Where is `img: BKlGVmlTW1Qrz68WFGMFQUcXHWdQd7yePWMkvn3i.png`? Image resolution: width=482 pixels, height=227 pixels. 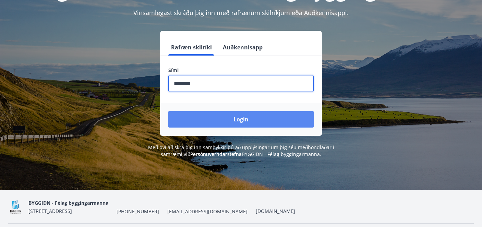
img: BKlGVmlTW1Qrz68WFGMFQUcXHWdQd7yePWMkvn3i.png is located at coordinates (15, 207).